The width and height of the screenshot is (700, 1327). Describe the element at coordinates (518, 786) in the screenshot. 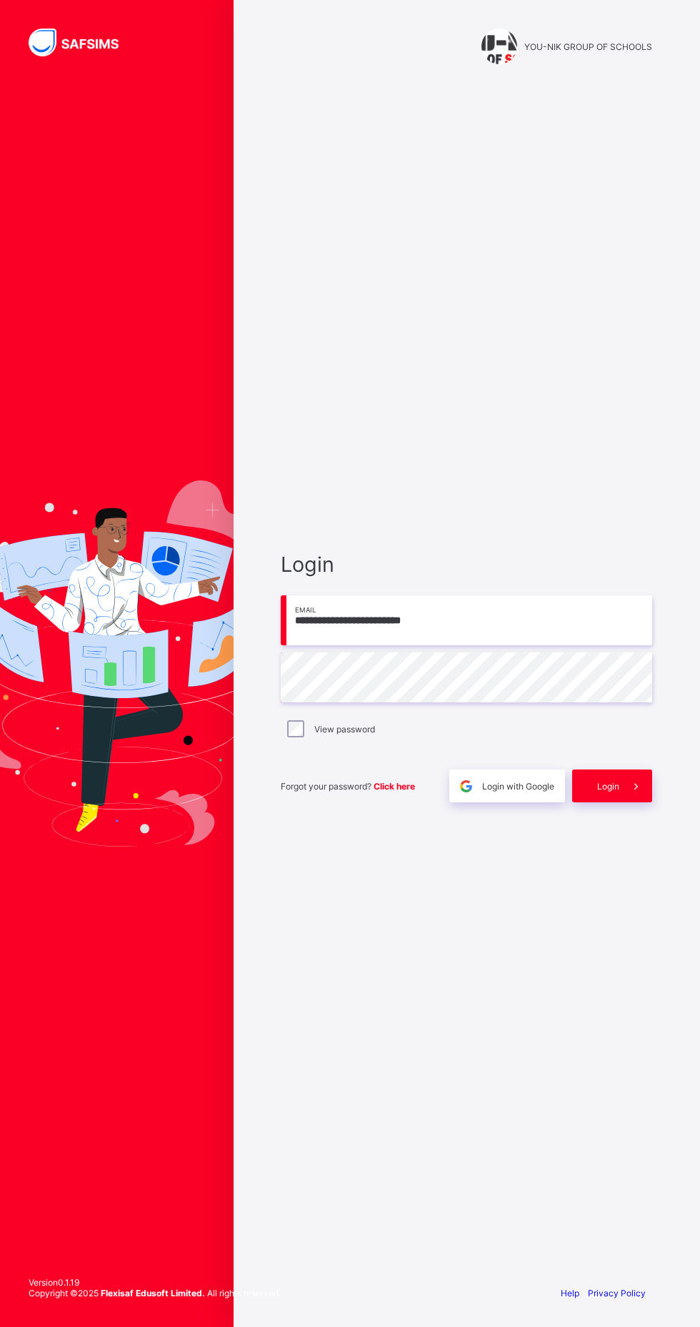

I see `span: Login with Google` at that location.